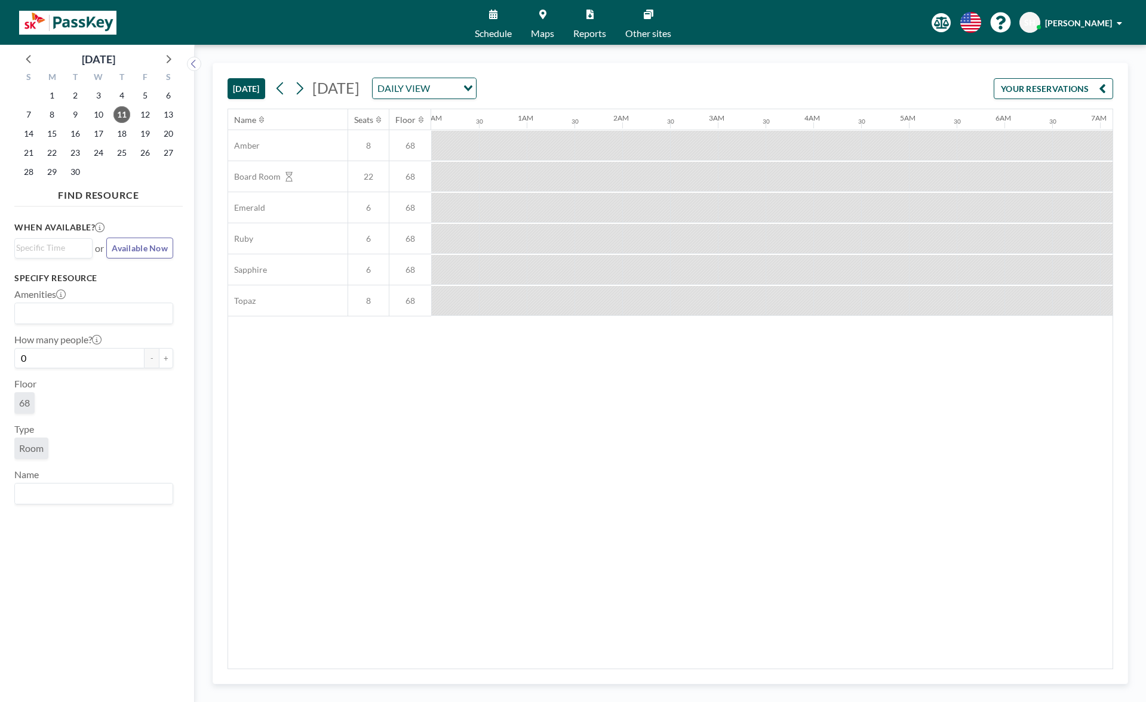  Describe the element at coordinates (245, 120) in the screenshot. I see `div: Name` at that location.